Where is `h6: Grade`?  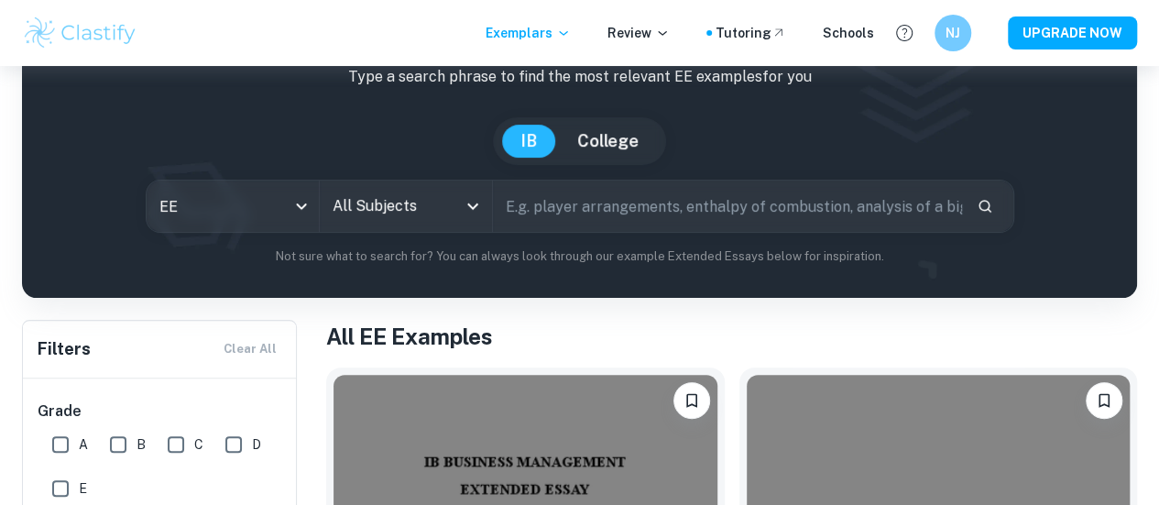
h6: Grade is located at coordinates (160, 411).